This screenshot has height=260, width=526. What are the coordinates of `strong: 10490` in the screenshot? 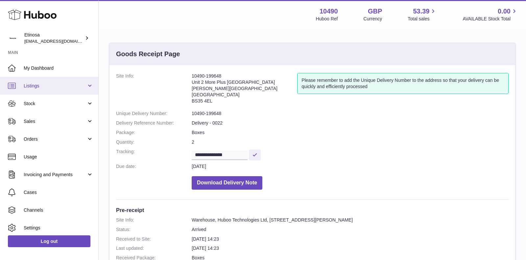 It's located at (328, 11).